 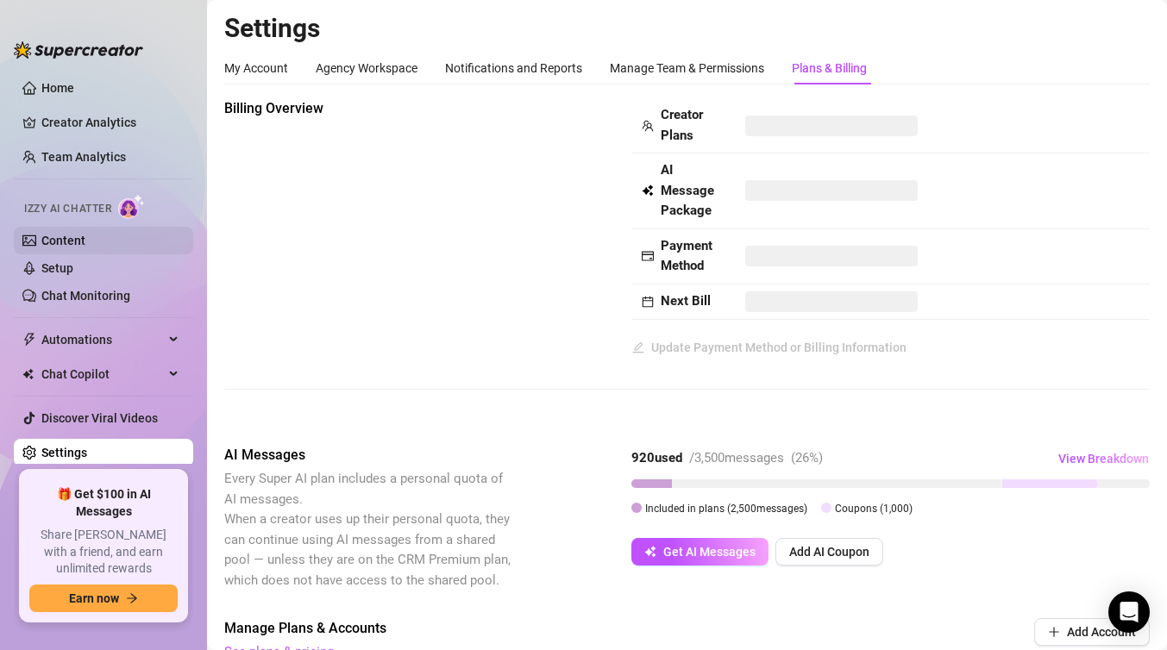 What do you see at coordinates (132, 599) in the screenshot?
I see `span: arrow-right` at bounding box center [132, 599].